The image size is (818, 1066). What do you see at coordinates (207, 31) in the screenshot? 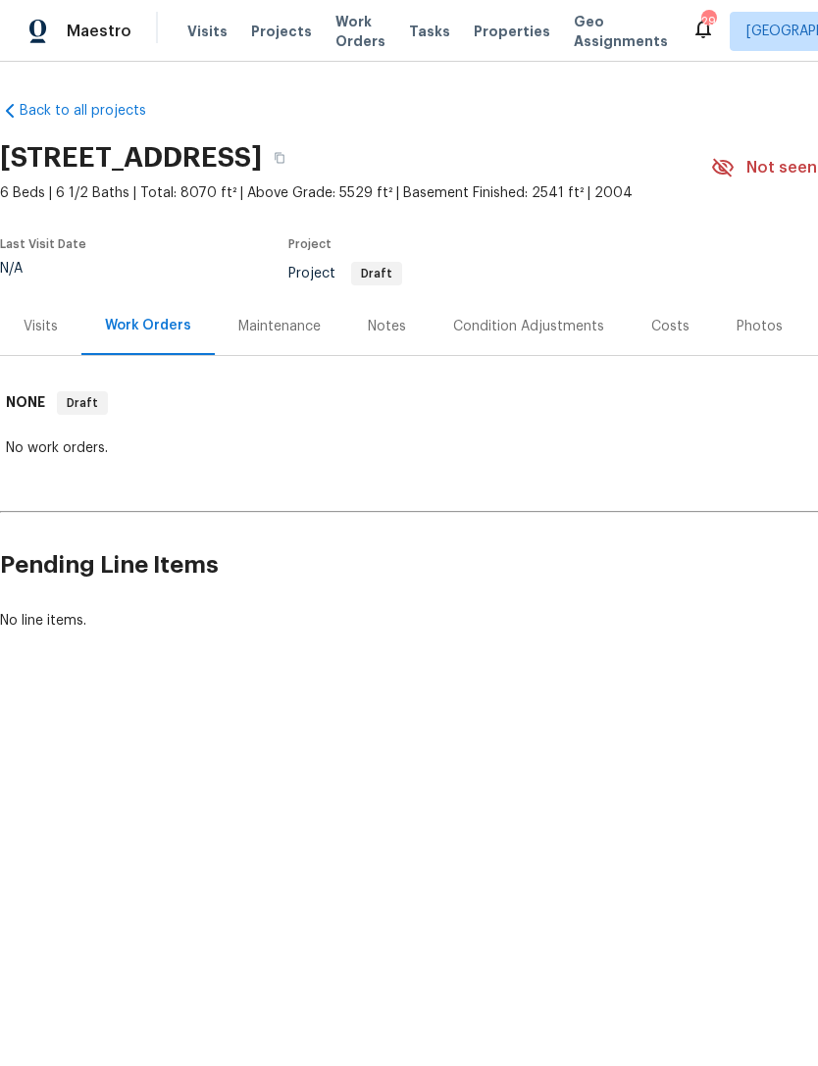
I see `span: Visits` at bounding box center [207, 31].